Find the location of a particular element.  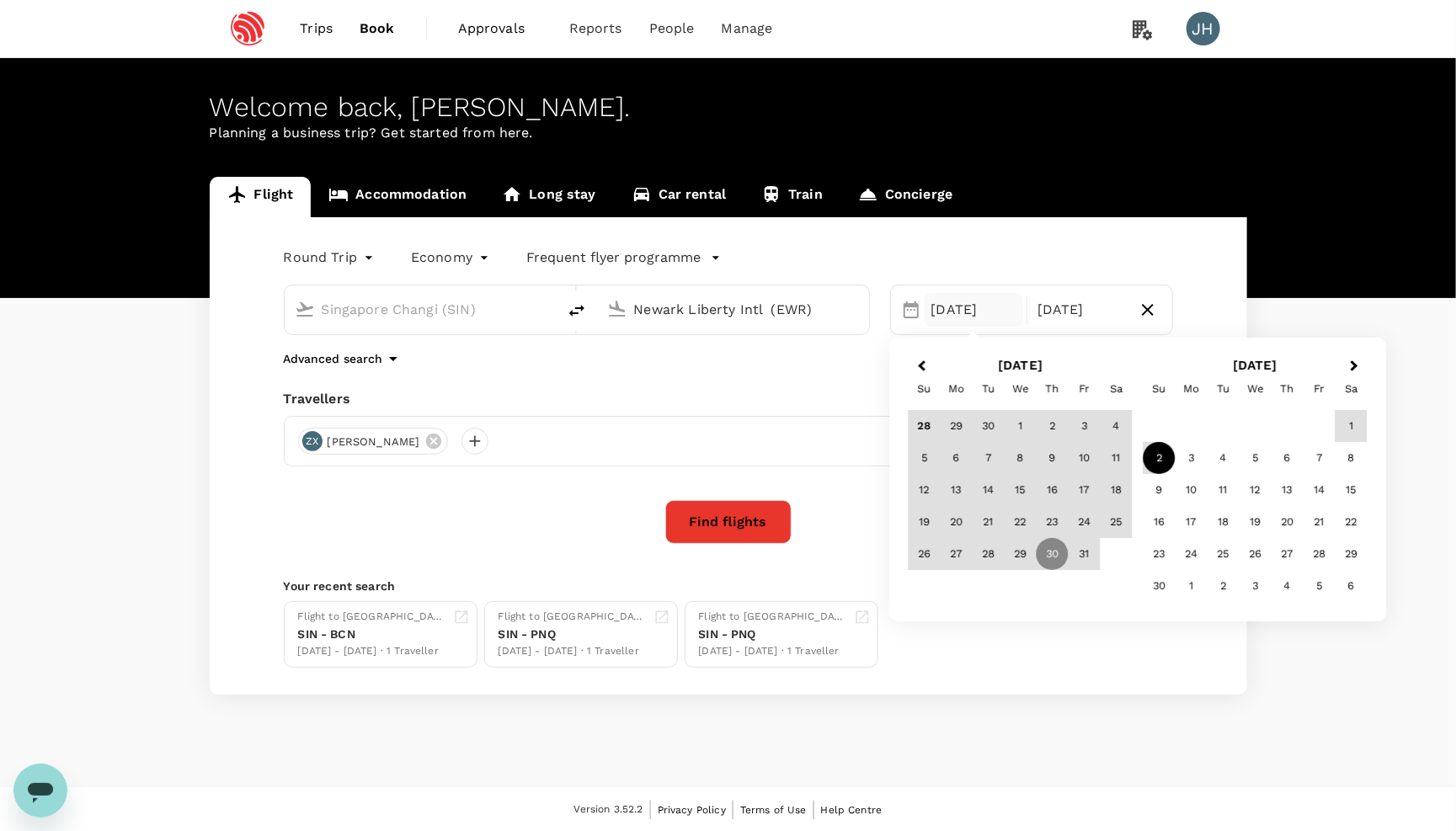

span: Terms of Use is located at coordinates (773, 810).